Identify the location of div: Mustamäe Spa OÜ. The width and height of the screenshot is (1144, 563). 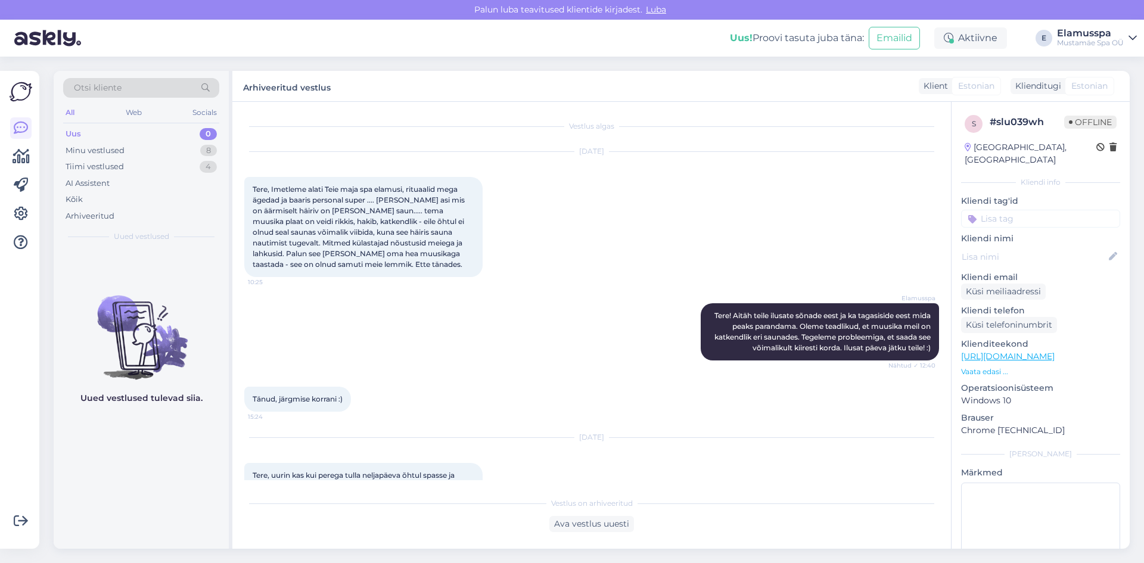
(1090, 43).